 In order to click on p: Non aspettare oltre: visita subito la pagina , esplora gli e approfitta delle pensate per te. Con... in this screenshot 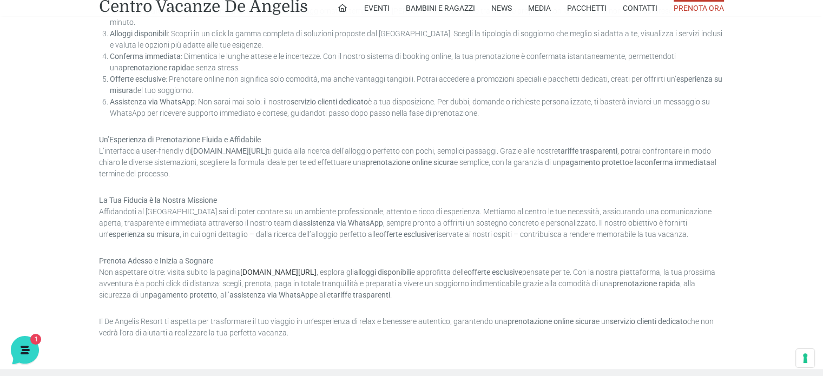, I will do `click(411, 278)`.